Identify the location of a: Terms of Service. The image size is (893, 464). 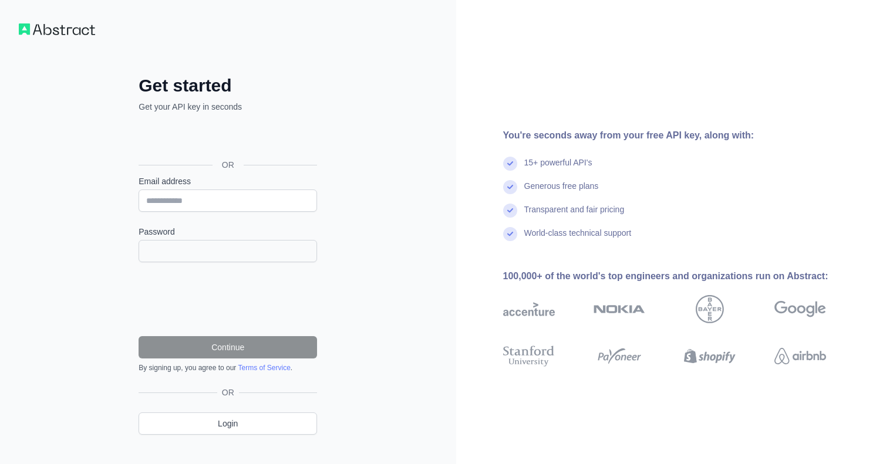
(264, 368).